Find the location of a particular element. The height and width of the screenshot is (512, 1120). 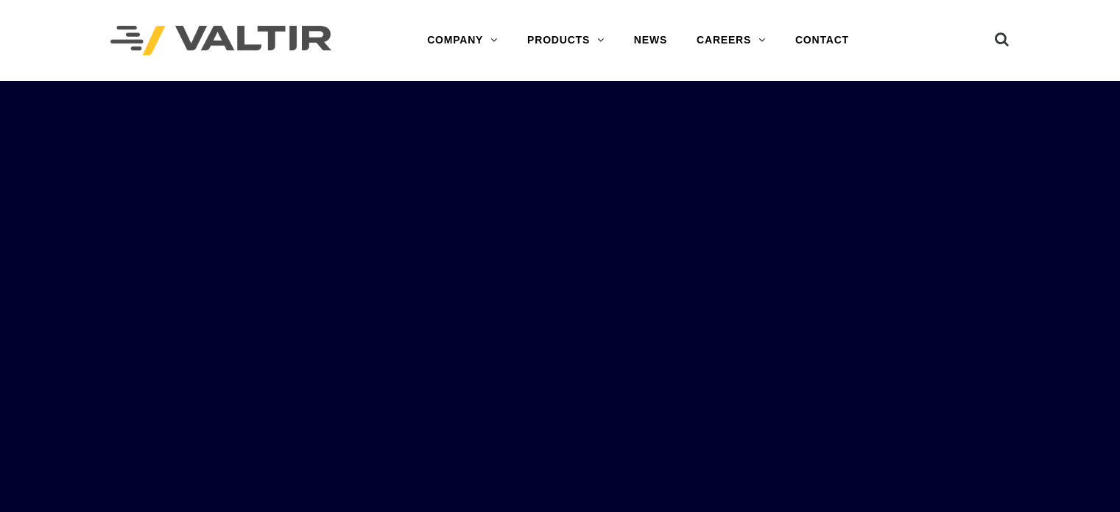

img: Valtir is located at coordinates (221, 41).